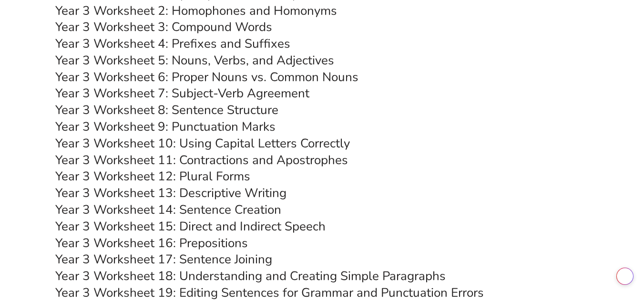 The height and width of the screenshot is (302, 644). Describe the element at coordinates (207, 77) in the screenshot. I see `a: Year 3 Worksheet 6: Proper Nouns vs. Common Nouns` at that location.